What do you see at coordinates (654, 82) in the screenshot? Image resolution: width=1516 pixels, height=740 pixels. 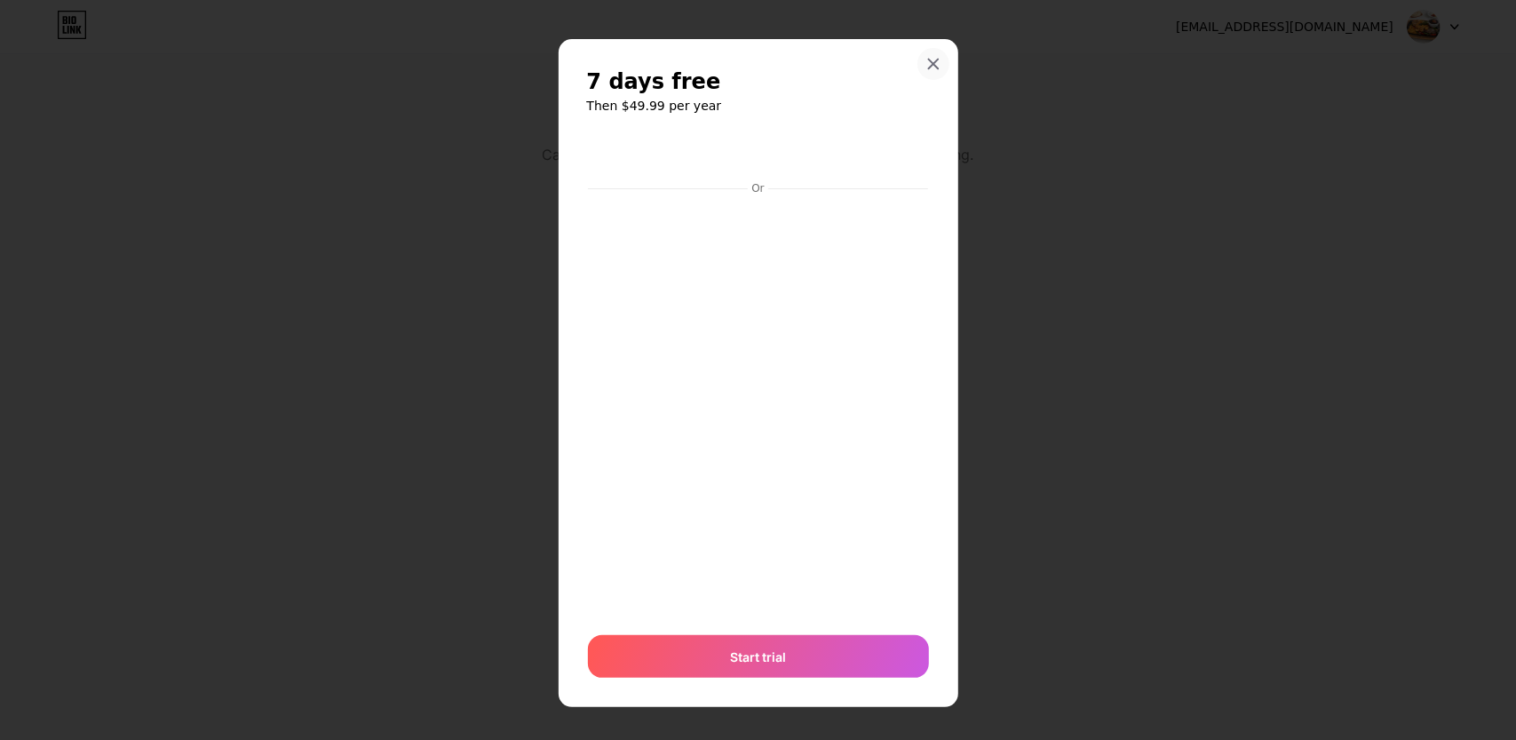 I see `span: 7 days free` at bounding box center [654, 82].